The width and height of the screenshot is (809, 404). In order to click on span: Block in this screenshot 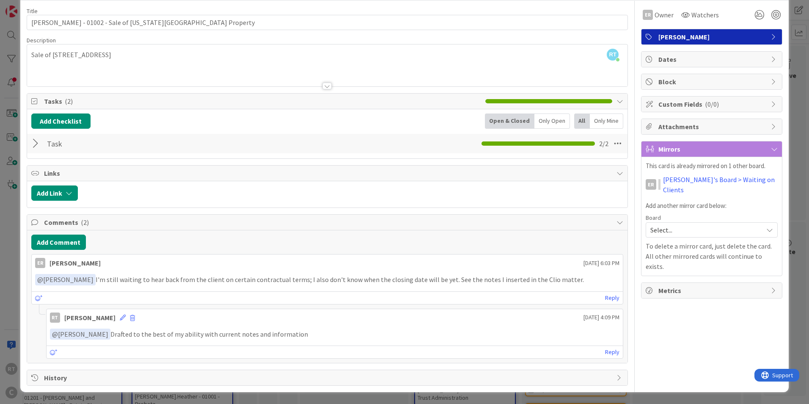, I will do `click(713, 82)`.